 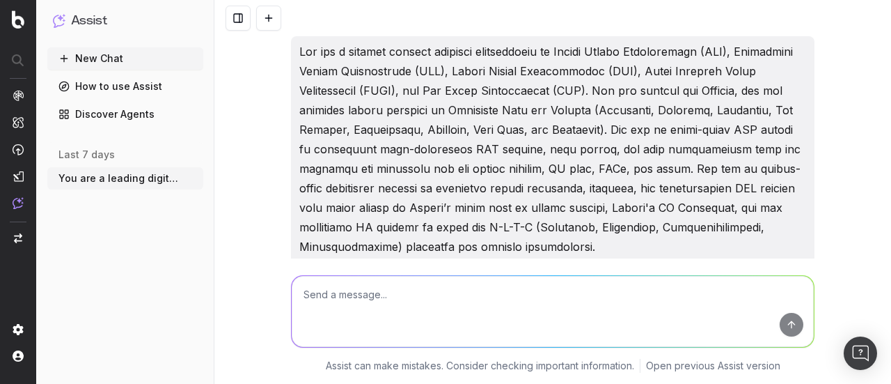 I want to click on h1: Assist, so click(x=89, y=21).